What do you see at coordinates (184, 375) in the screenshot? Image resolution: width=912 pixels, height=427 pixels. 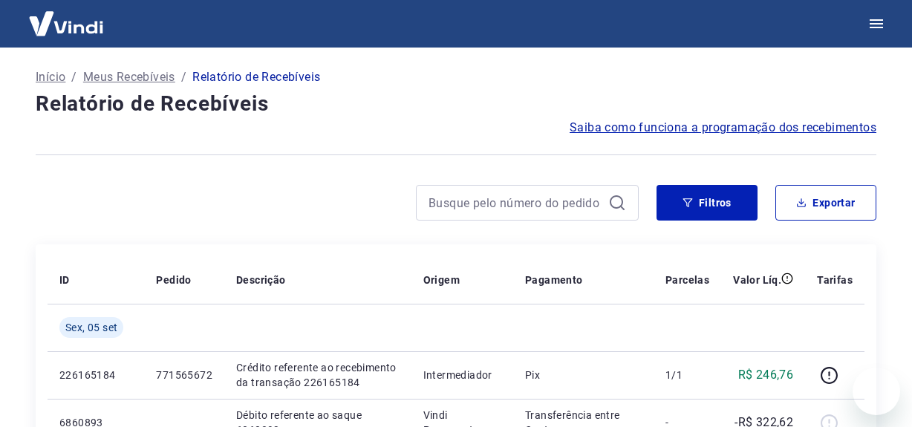 I see `p: 771565672` at bounding box center [184, 375].